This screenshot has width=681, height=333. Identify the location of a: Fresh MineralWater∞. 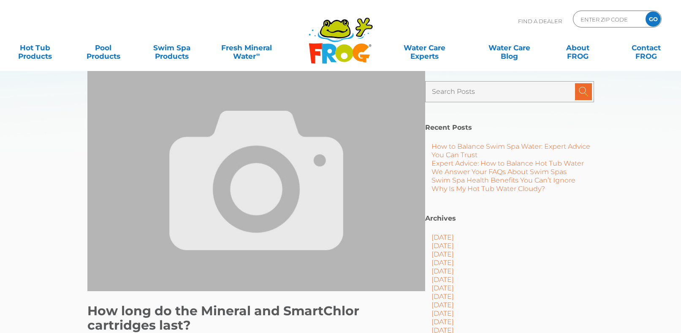
(246, 48).